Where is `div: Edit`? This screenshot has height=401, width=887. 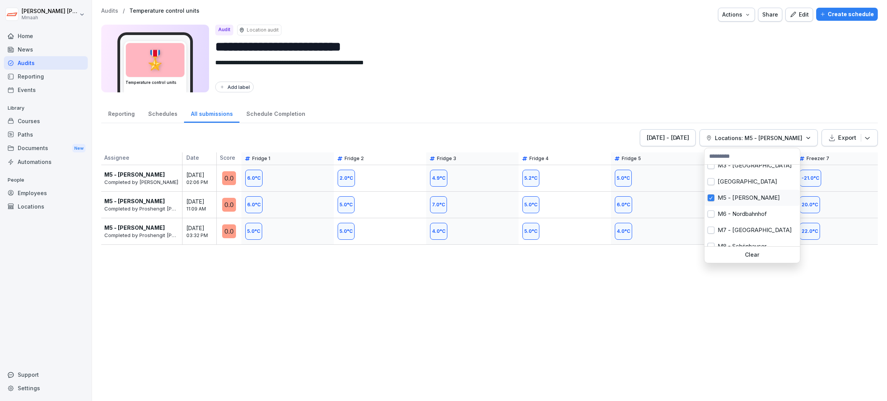 div: Edit is located at coordinates (800, 15).